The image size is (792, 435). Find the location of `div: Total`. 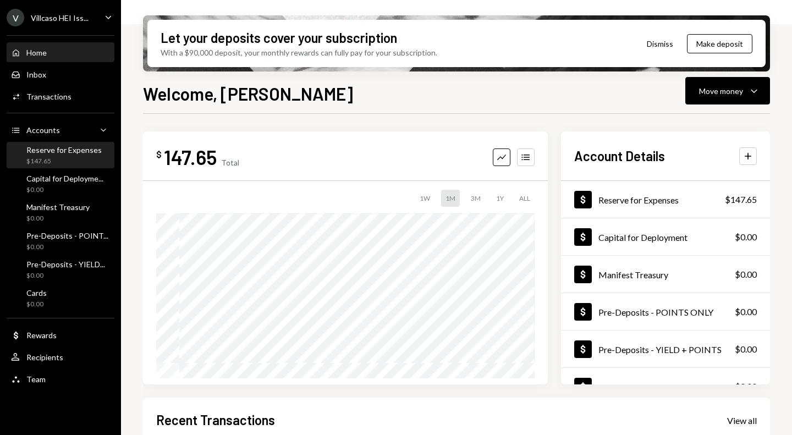

div: Total is located at coordinates (230, 162).